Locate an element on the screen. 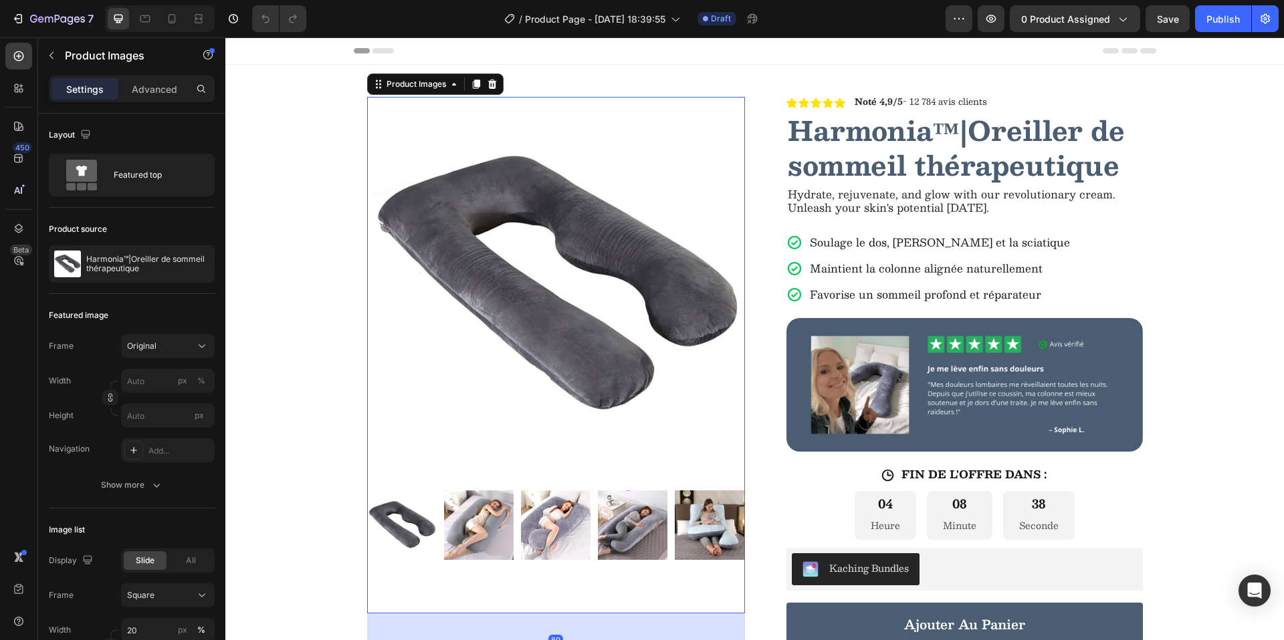  div: Navigation is located at coordinates (69, 449).